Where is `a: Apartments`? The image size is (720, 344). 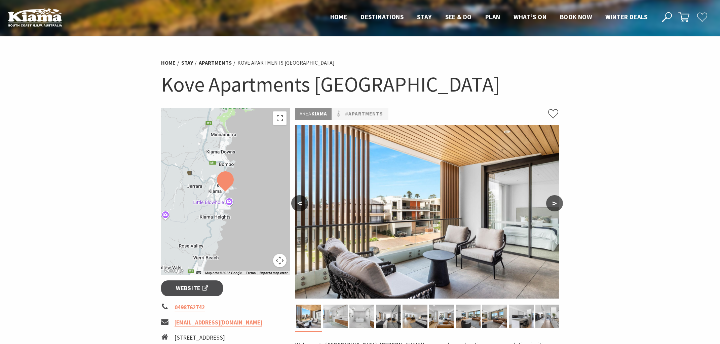 a: Apartments is located at coordinates (215, 63).